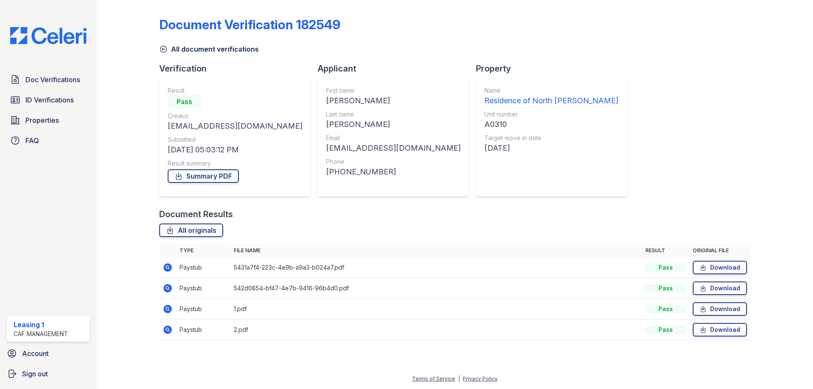  Describe the element at coordinates (238, 69) in the screenshot. I see `div: Verification` at that location.